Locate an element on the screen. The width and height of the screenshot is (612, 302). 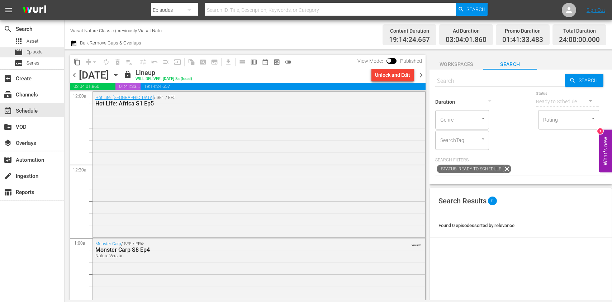
span: content_copy is located at coordinates (77, 62).